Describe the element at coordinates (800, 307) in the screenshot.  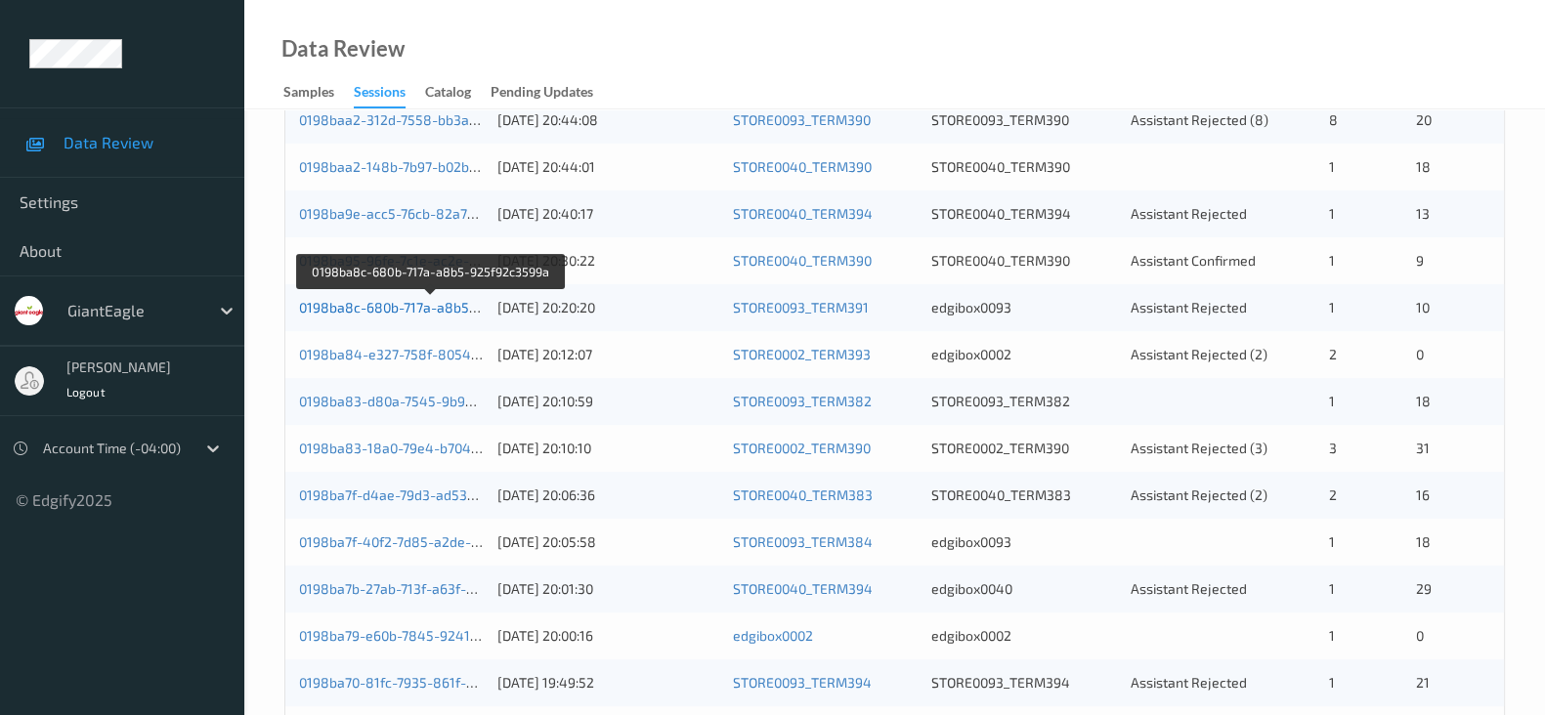
I see `a: STORE0093_TERM391` at that location.